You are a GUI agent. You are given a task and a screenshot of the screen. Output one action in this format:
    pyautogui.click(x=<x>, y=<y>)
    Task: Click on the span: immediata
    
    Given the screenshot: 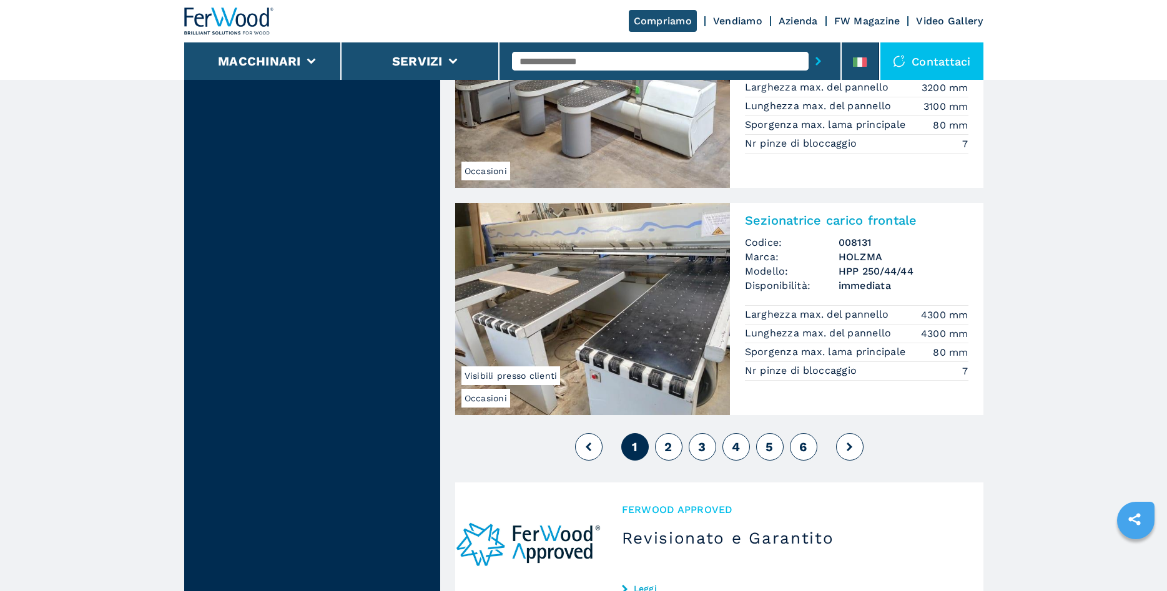 What is the action you would take?
    pyautogui.click(x=904, y=285)
    